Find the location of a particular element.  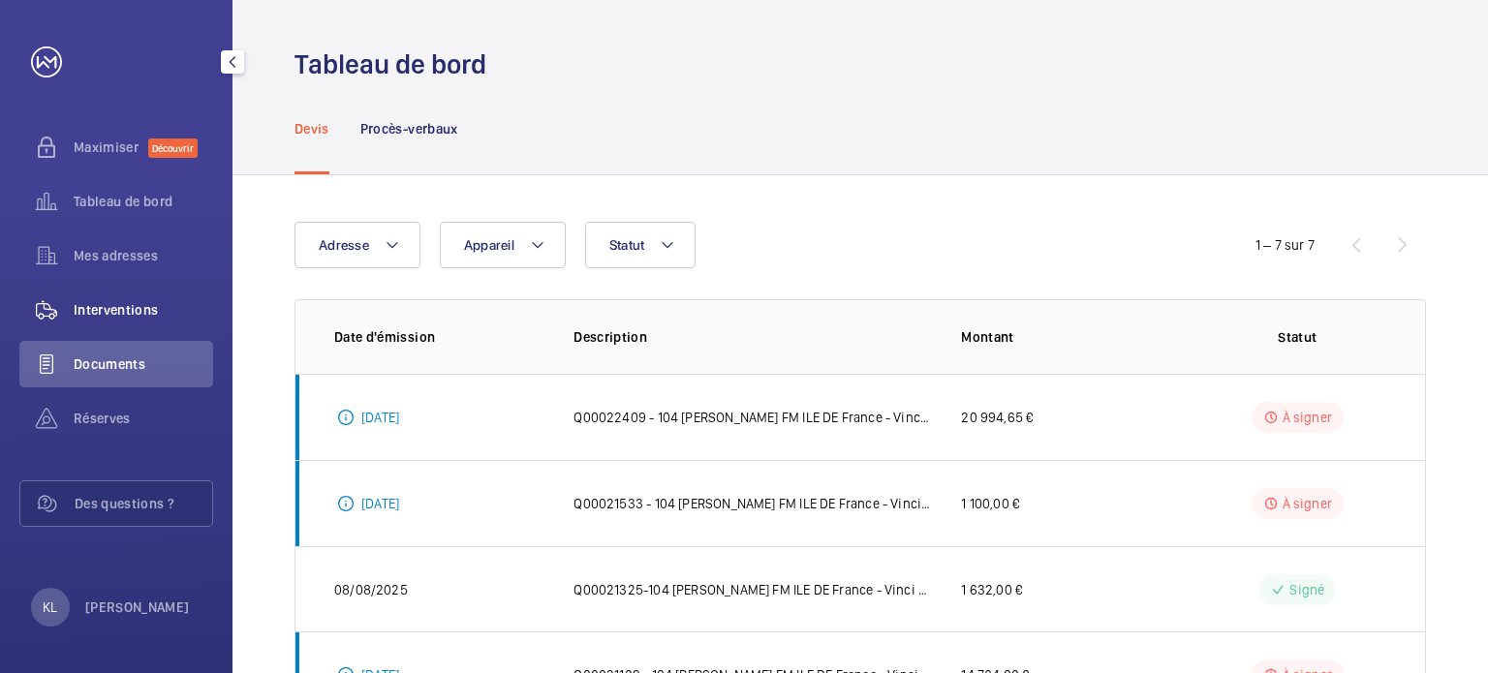

font: Procès-verbaux is located at coordinates (409, 129).